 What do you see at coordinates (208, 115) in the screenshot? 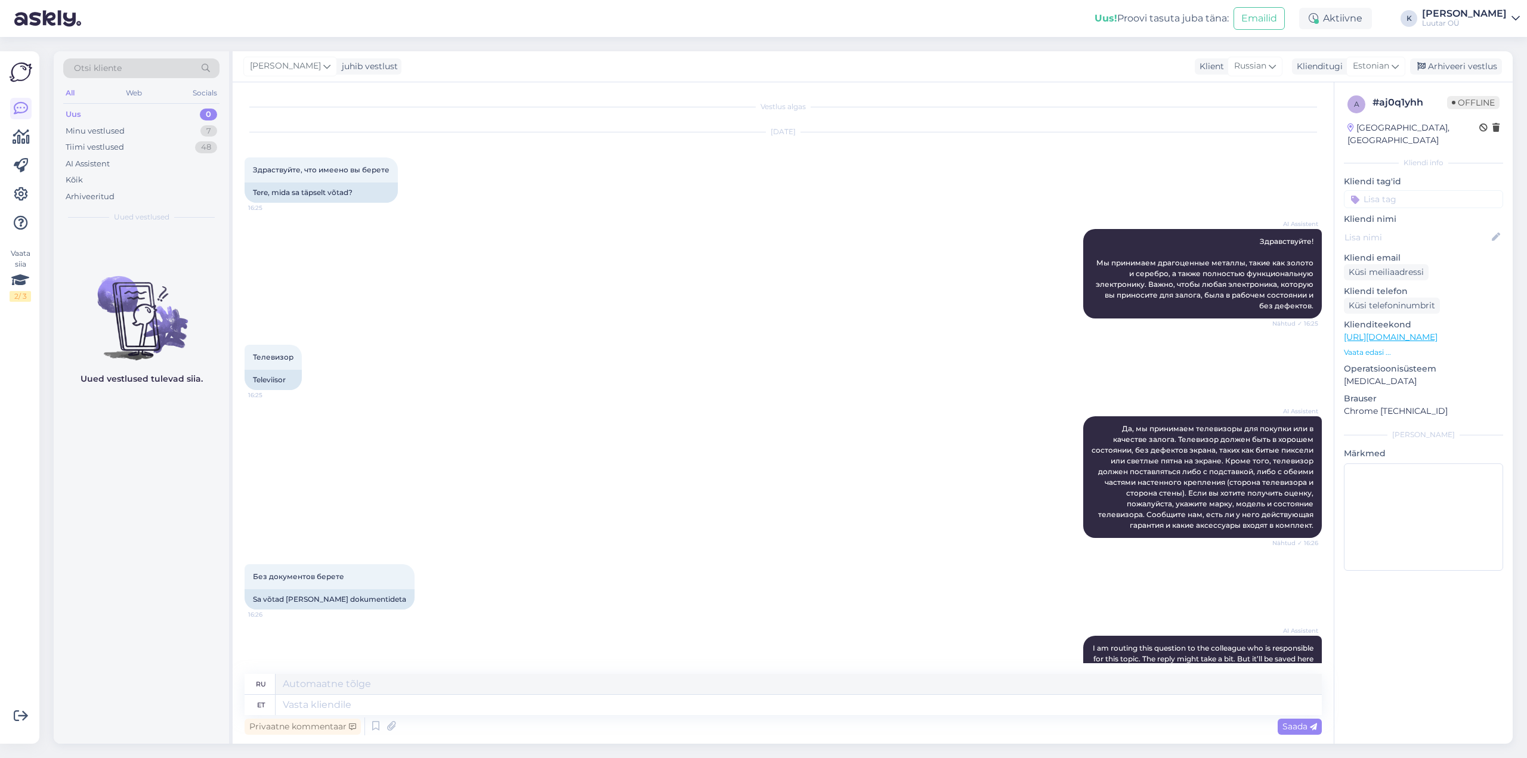
I see `div: 0` at bounding box center [208, 115].